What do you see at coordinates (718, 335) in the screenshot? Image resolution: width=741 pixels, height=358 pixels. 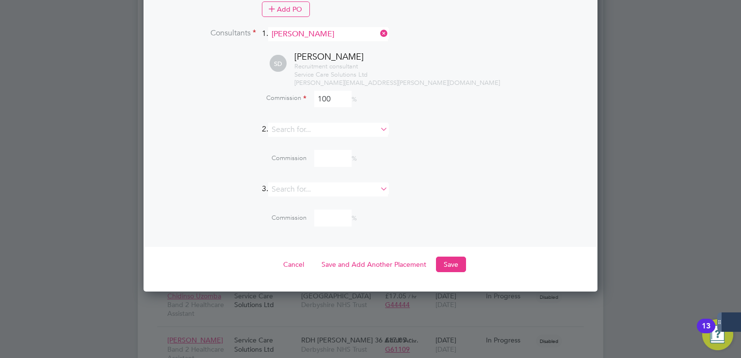 I see `button: Open Resource Center, 13 new notifications` at bounding box center [718, 335].